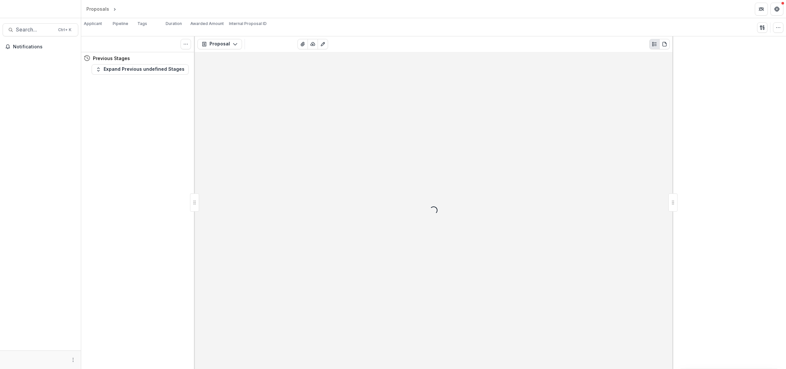 Image resolution: width=786 pixels, height=369 pixels. What do you see at coordinates (174, 24) in the screenshot?
I see `p: Duration` at bounding box center [174, 24].